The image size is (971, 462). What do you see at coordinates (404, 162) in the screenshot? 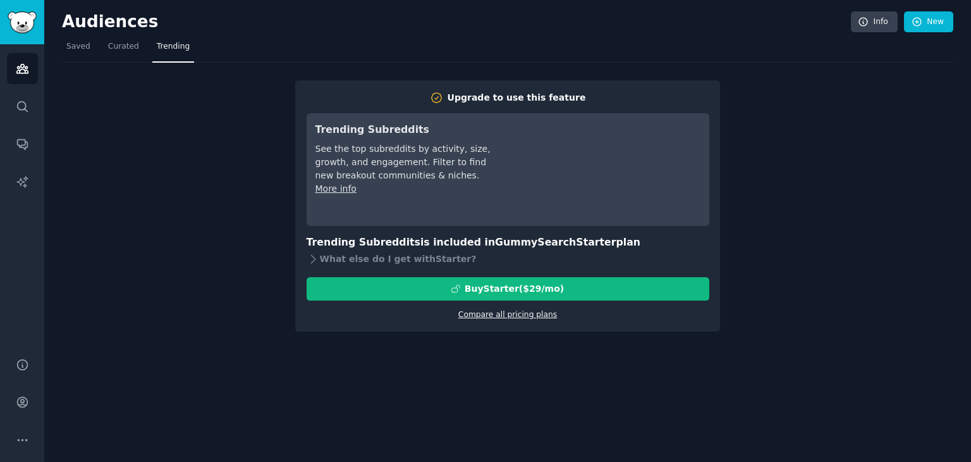
I see `div: See the top subreddits by activity, size, growth, and engagement. Filter to find new breakout com...` at bounding box center [404, 162].